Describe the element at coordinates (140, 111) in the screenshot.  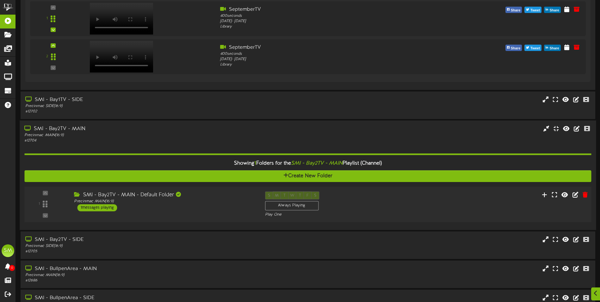
I see `div: # 12702` at that location.